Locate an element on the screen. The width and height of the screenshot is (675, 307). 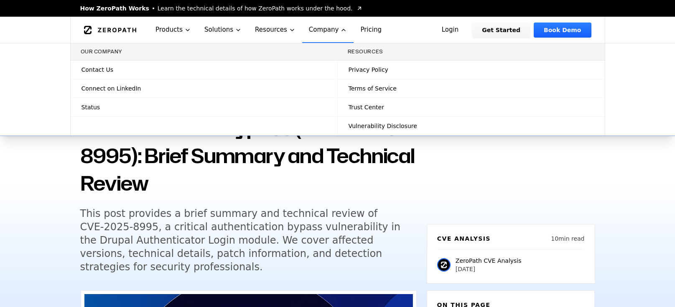
span: Trust Center is located at coordinates (366, 107).